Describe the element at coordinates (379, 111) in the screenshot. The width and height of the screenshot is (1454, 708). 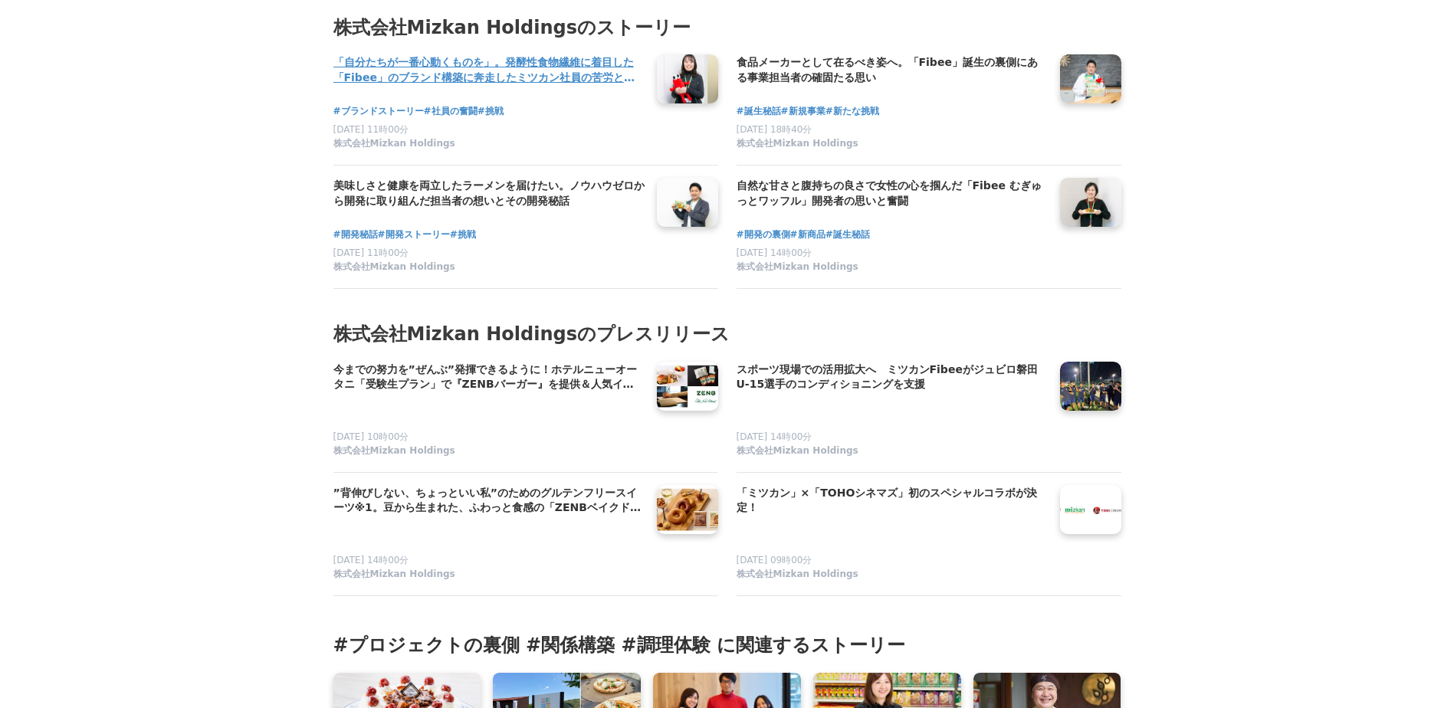
I see `a: #ブランドストーリー` at that location.